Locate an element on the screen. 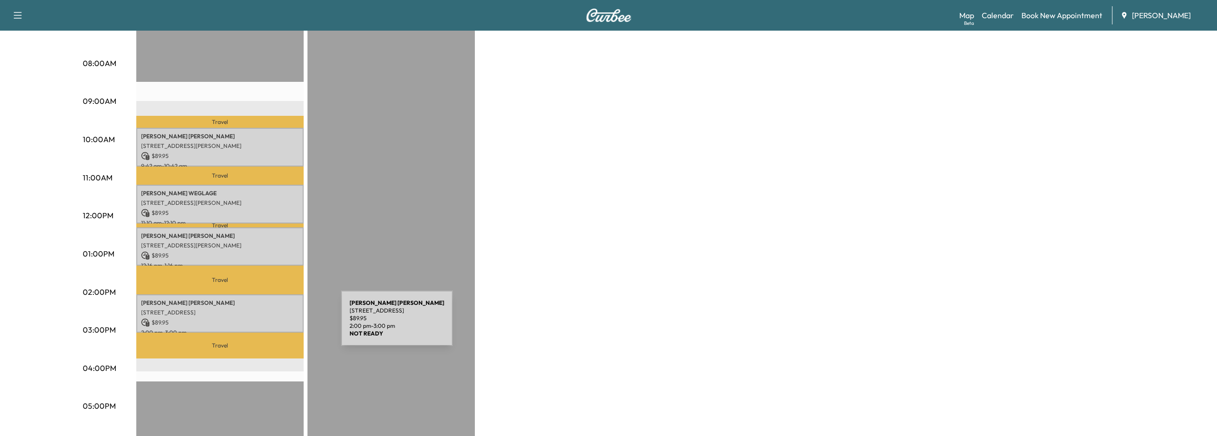 Image resolution: width=1217 pixels, height=436 pixels. p: 9:42 am - 10:42 am is located at coordinates (220, 166).